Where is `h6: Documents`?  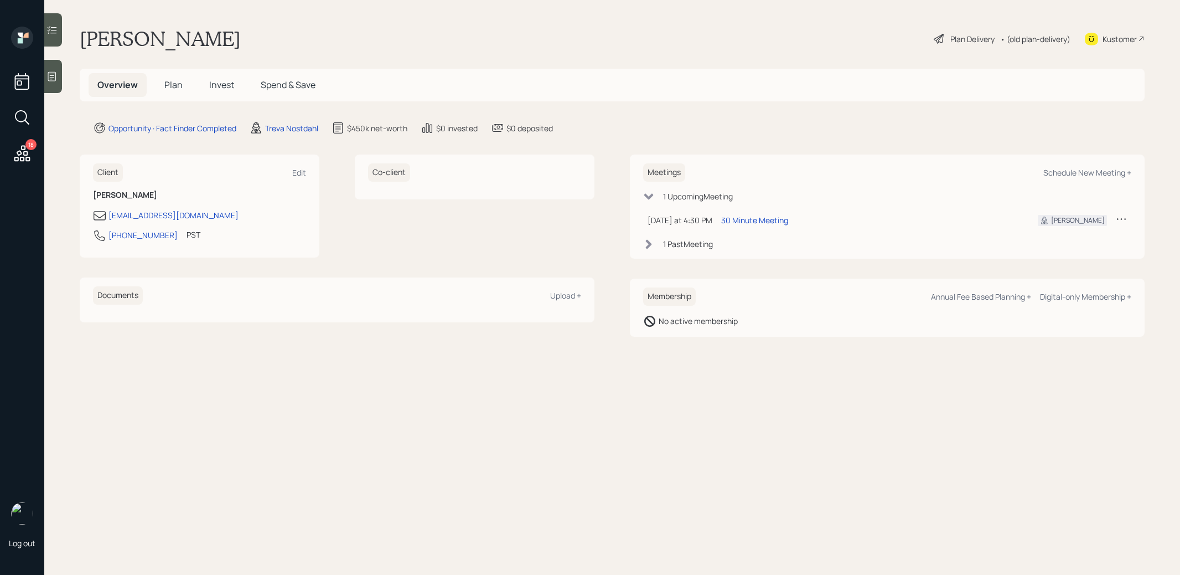
h6: Documents is located at coordinates (118, 295).